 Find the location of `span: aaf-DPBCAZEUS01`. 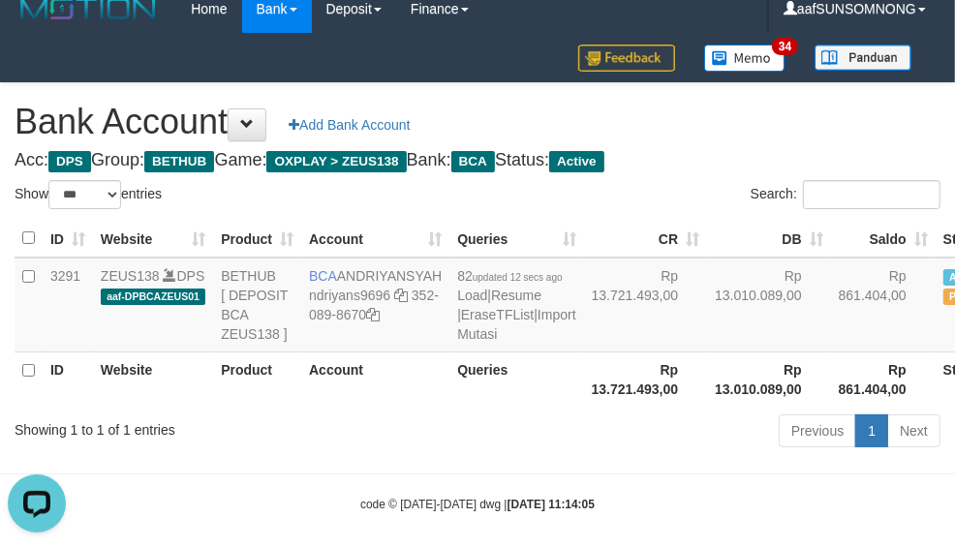

span: aaf-DPBCAZEUS01 is located at coordinates (153, 296).